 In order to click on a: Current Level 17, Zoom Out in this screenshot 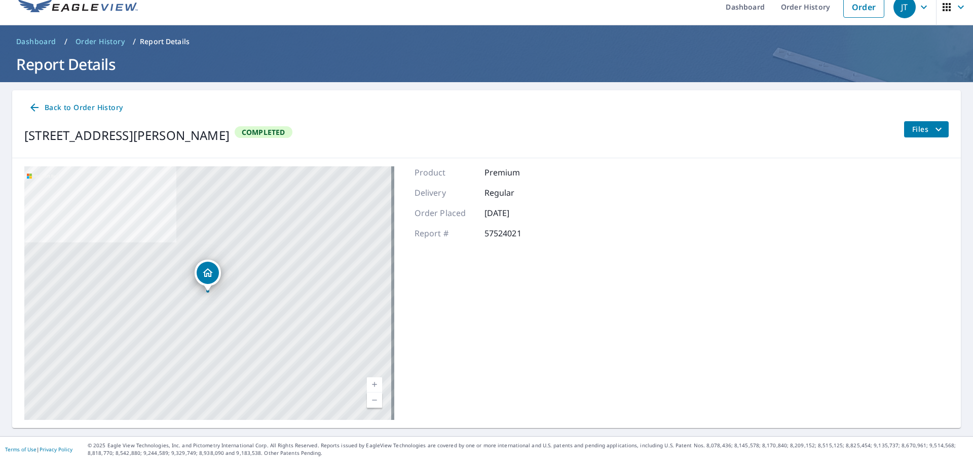, I will do `click(374, 400)`.